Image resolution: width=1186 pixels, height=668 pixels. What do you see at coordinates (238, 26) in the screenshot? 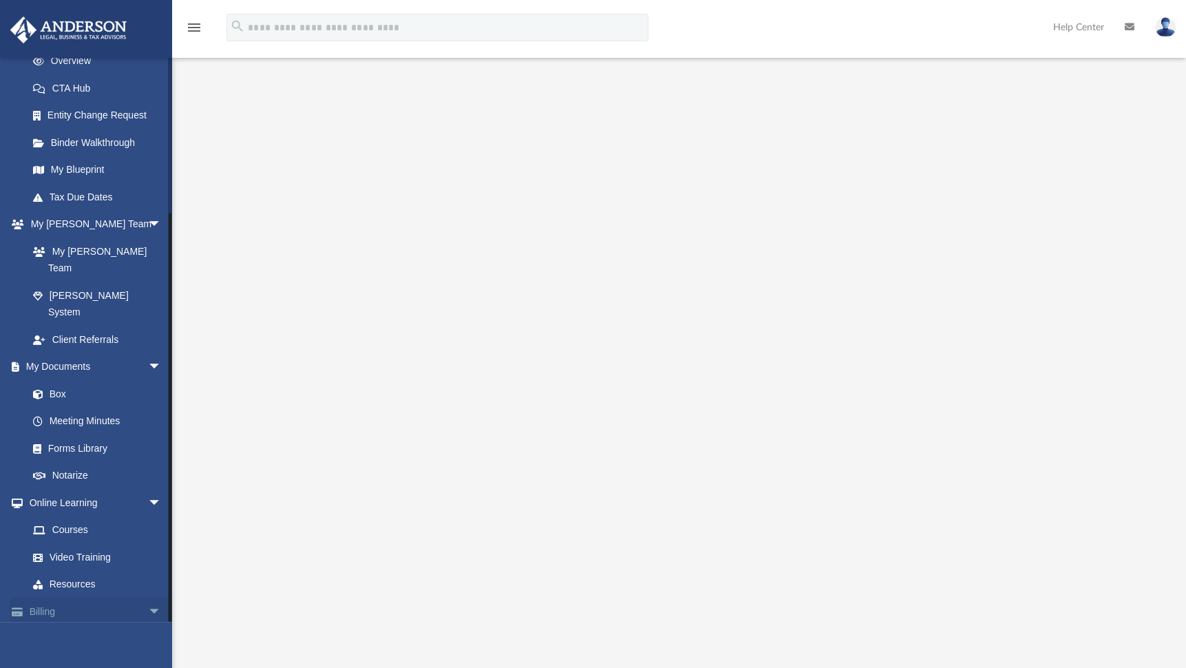
I see `i: search` at bounding box center [238, 26].